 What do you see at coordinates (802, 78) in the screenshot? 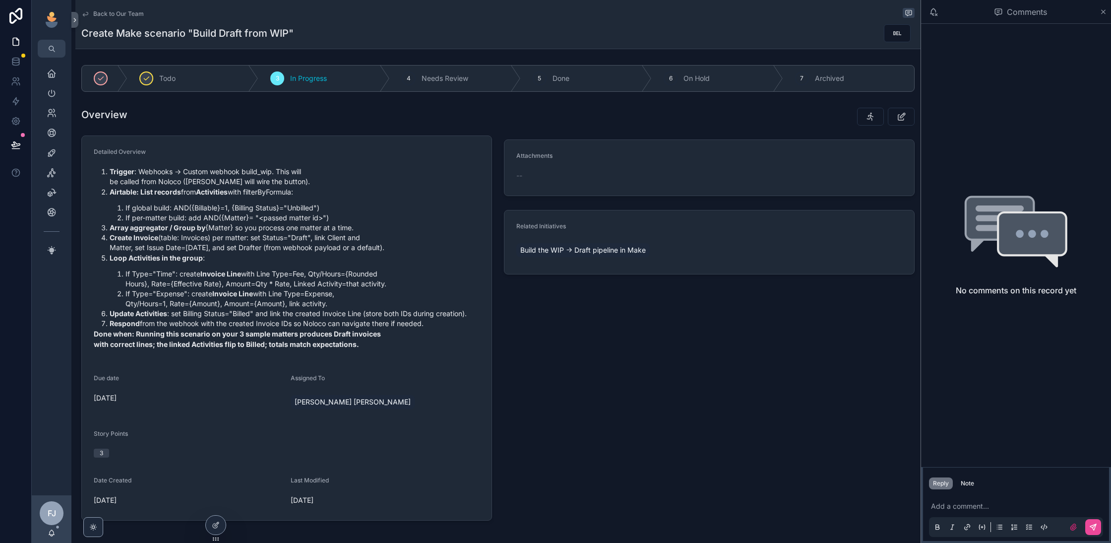
I see `span: 7` at bounding box center [802, 78].